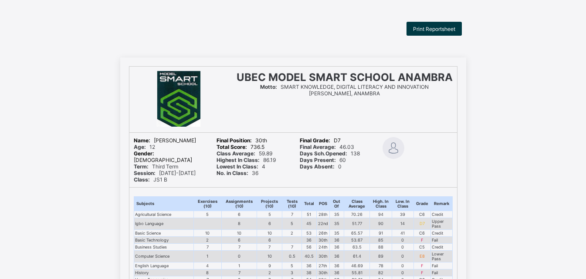  I want to click on td: 70.26, so click(357, 214).